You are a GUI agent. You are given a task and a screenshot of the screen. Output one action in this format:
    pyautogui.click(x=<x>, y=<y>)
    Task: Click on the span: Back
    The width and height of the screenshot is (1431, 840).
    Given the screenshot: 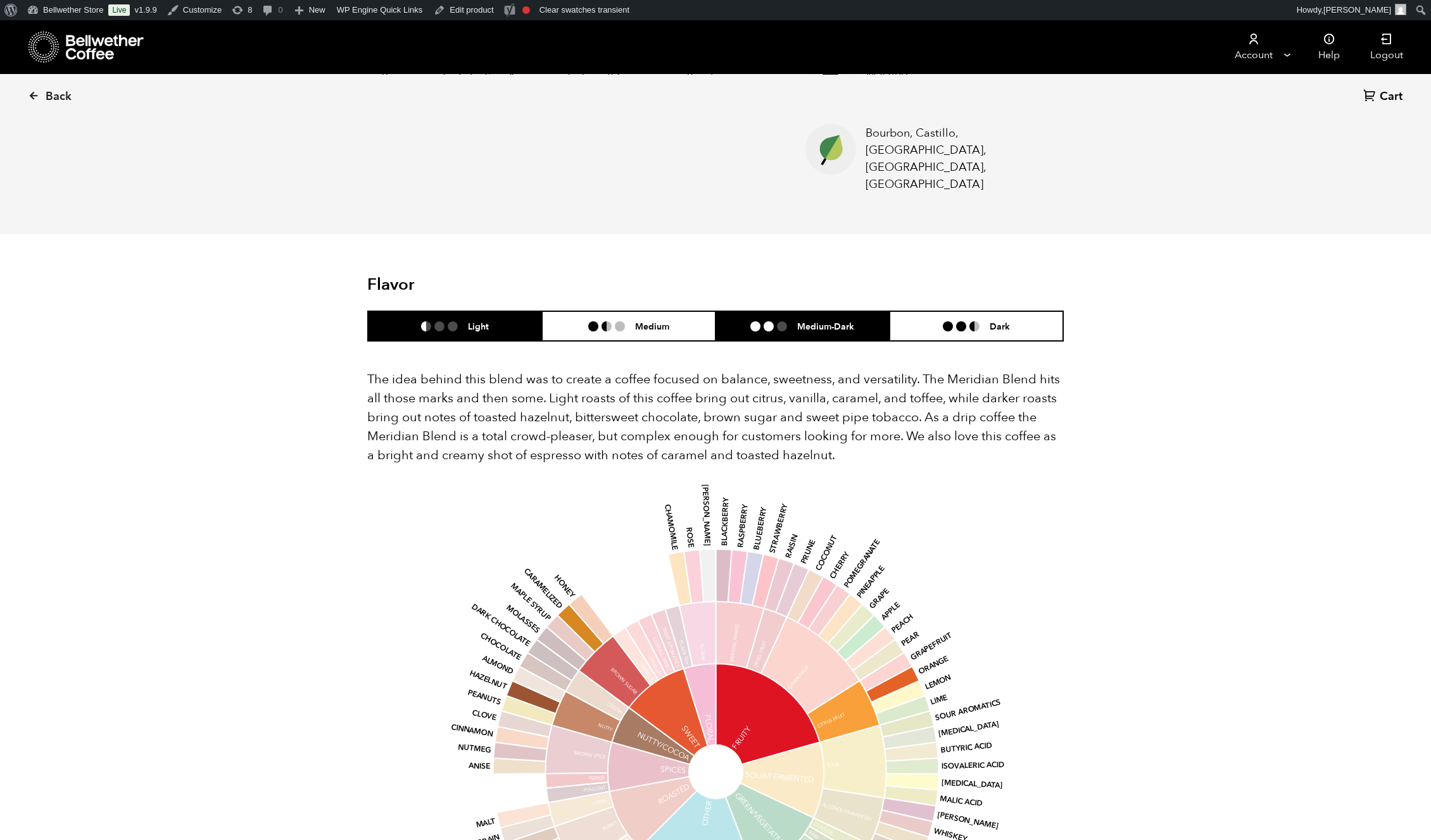 What is the action you would take?
    pyautogui.click(x=58, y=97)
    